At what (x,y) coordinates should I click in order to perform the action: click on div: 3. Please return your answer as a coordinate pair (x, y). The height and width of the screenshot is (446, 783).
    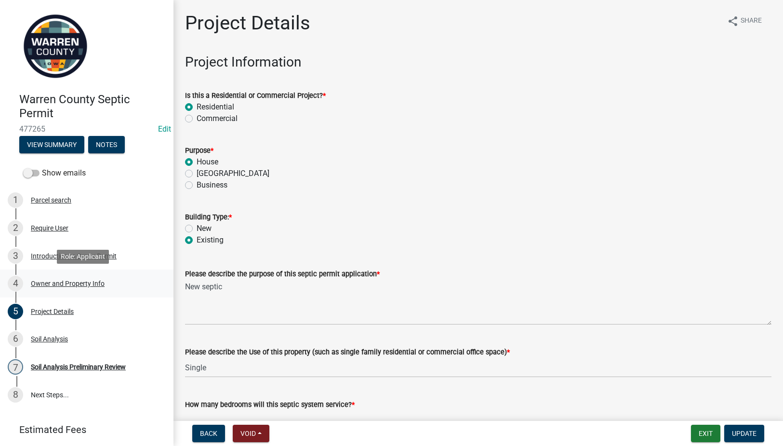
    Looking at the image, I should click on (15, 256).